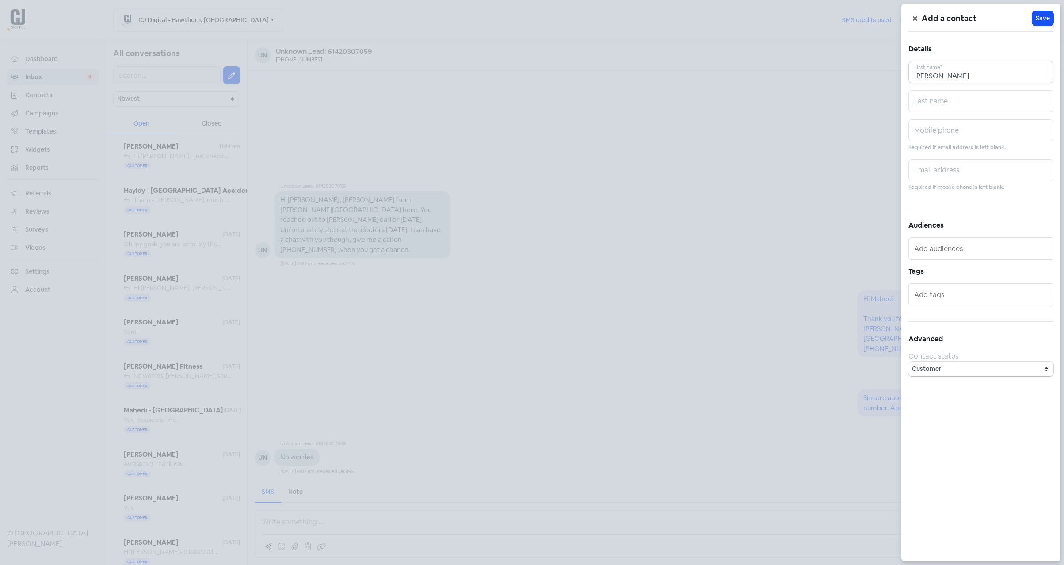 This screenshot has height=565, width=1064. What do you see at coordinates (981, 72) in the screenshot?
I see `input: First name` at bounding box center [981, 72].